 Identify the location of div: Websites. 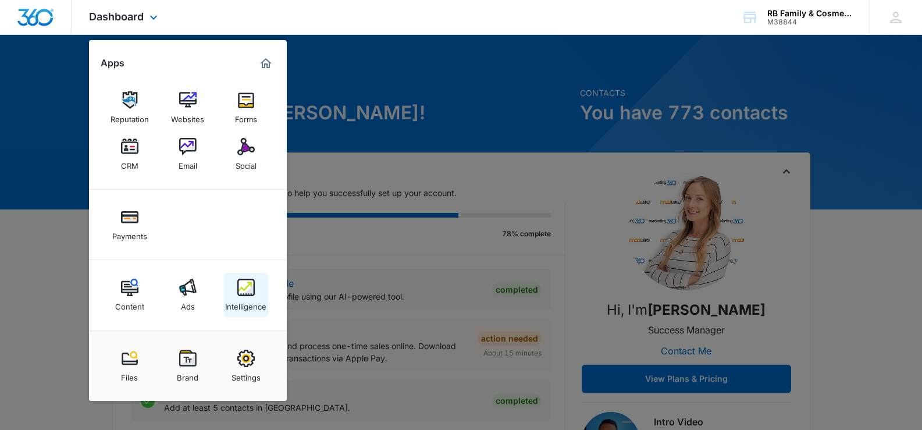
(187, 116).